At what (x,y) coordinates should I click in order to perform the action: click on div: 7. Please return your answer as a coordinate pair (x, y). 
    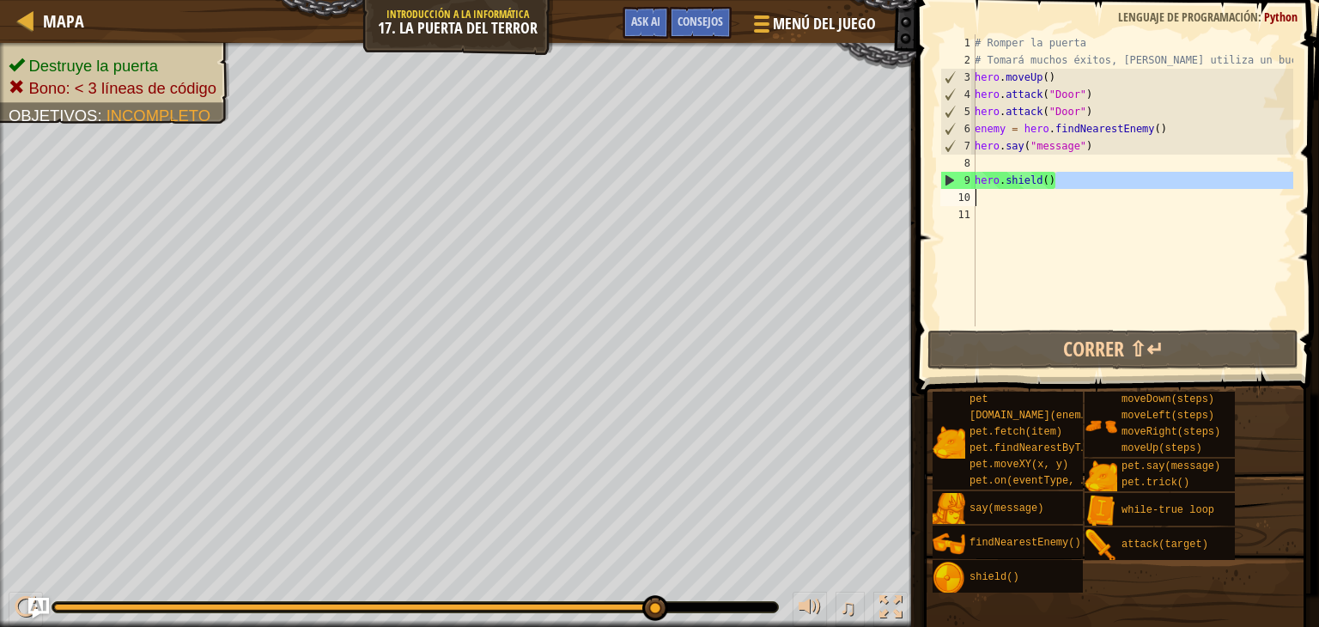
    Looking at the image, I should click on (959, 146).